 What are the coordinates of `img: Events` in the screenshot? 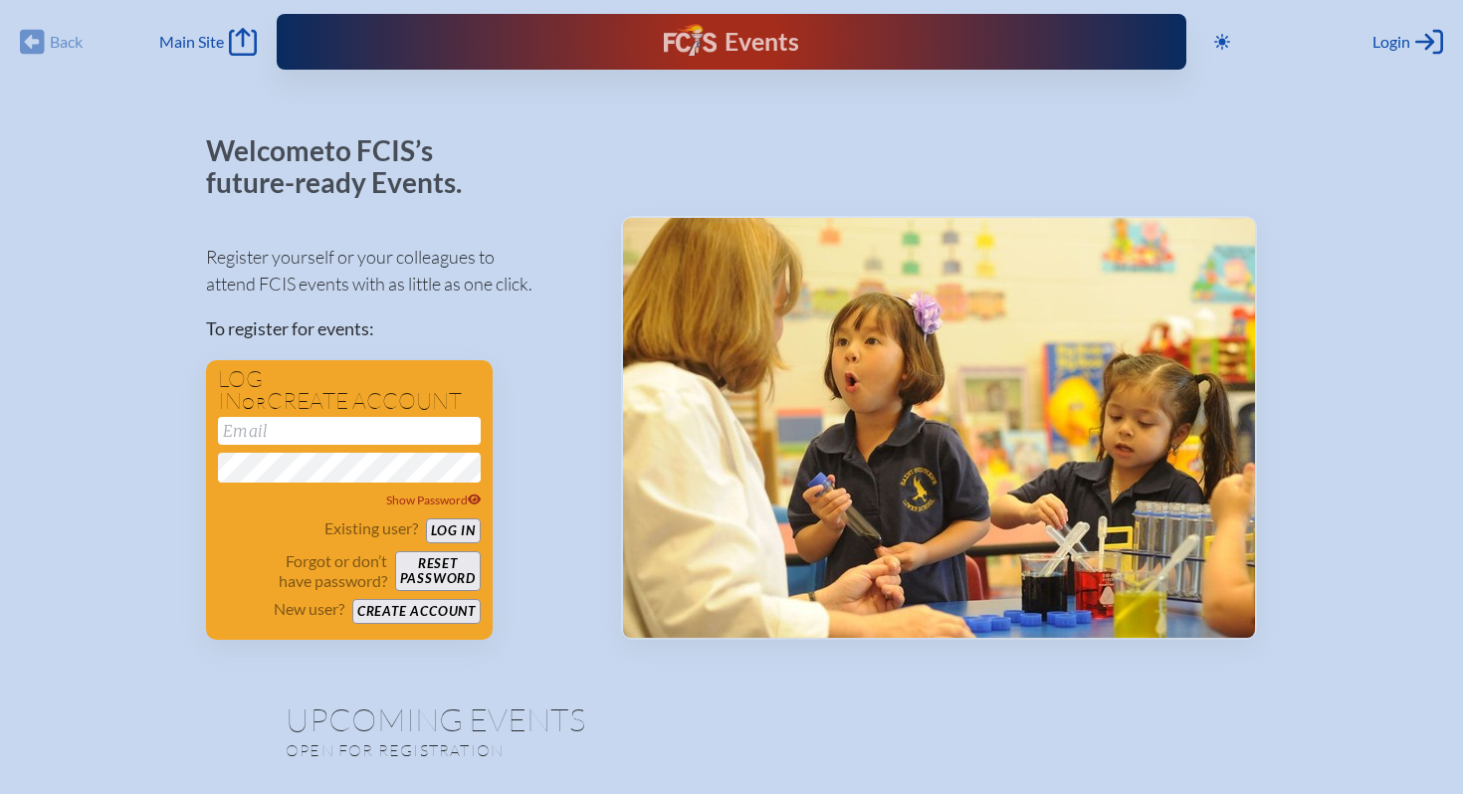 It's located at (938, 428).